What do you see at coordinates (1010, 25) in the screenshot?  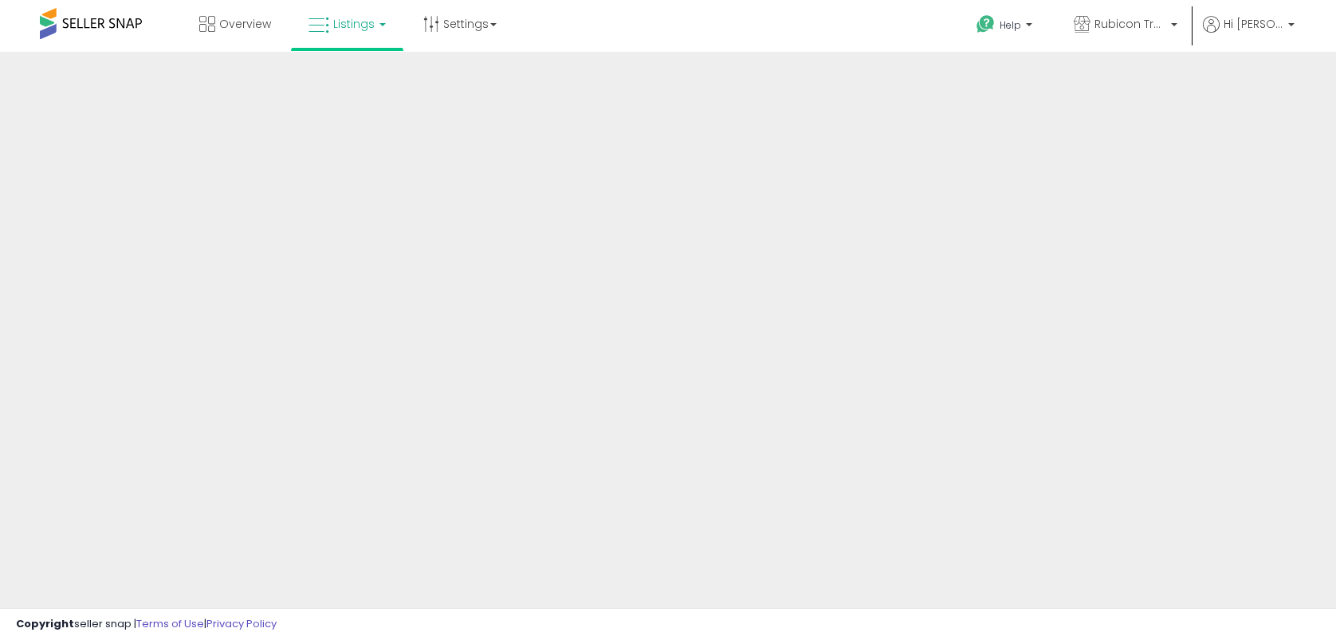 I see `span: Help` at bounding box center [1010, 25].